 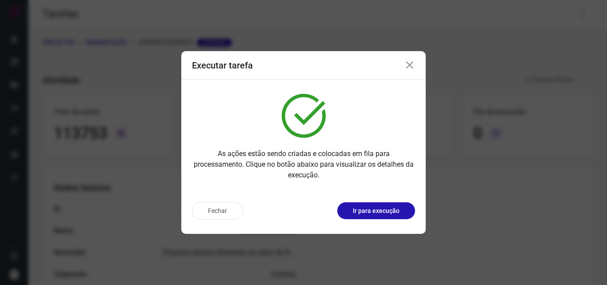 What do you see at coordinates (376, 211) in the screenshot?
I see `button: Ir para execução` at bounding box center [376, 211].